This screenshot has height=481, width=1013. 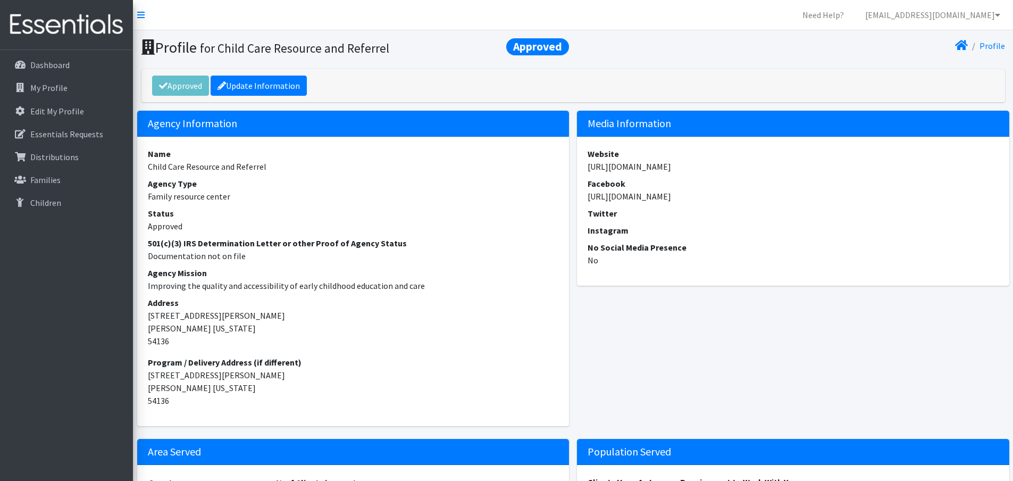 I want to click on dt: Agency Type, so click(x=353, y=183).